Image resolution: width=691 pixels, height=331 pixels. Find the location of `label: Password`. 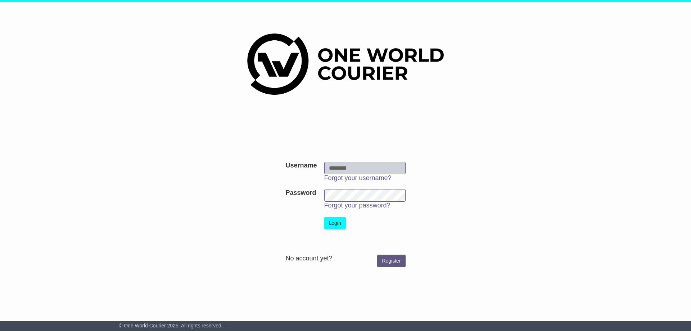

label: Password is located at coordinates (301, 193).